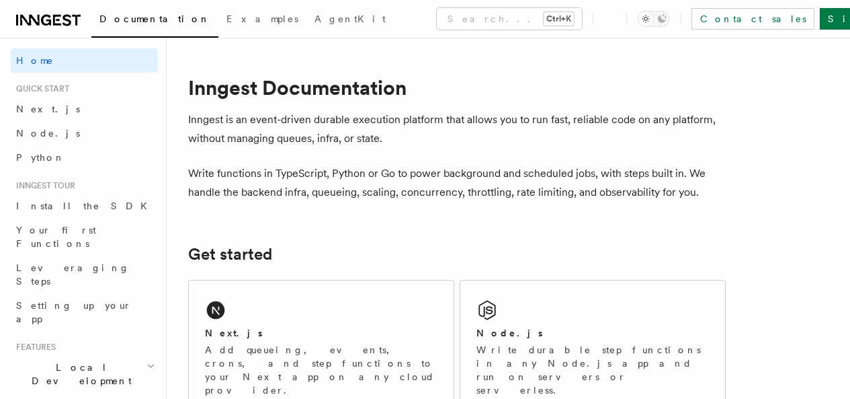 This screenshot has height=399, width=850. I want to click on p: Add queueing, events, crons, and step functions to your Next app on any cloud provider., so click(321, 370).